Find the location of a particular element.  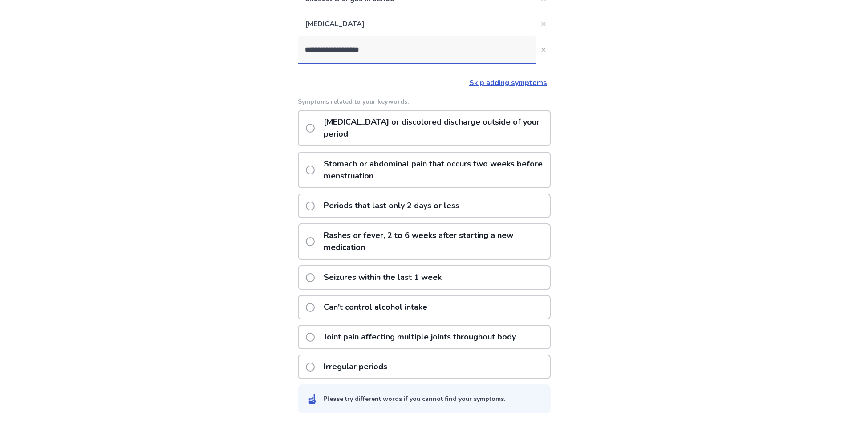

p: Symptoms related to your keywords: is located at coordinates (424, 101).